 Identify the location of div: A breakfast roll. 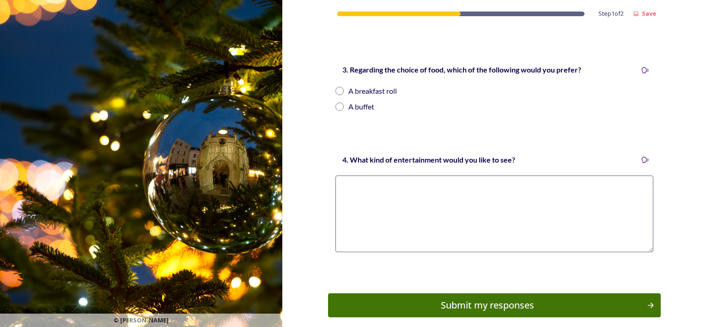
(372, 91).